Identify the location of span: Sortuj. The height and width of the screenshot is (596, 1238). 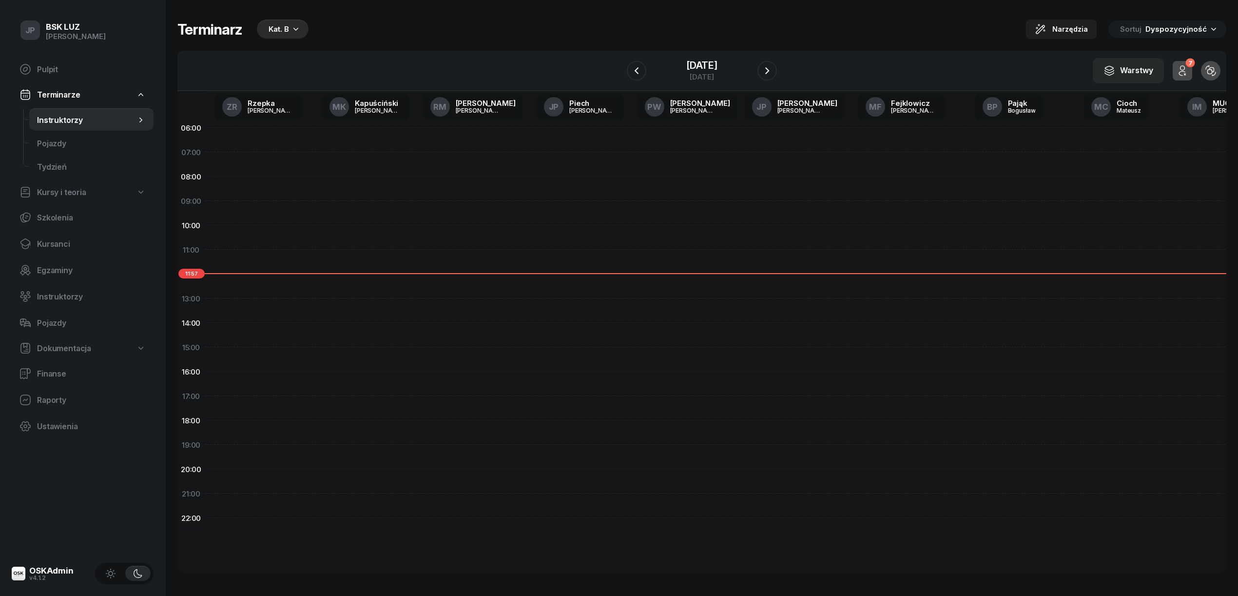
(1132, 29).